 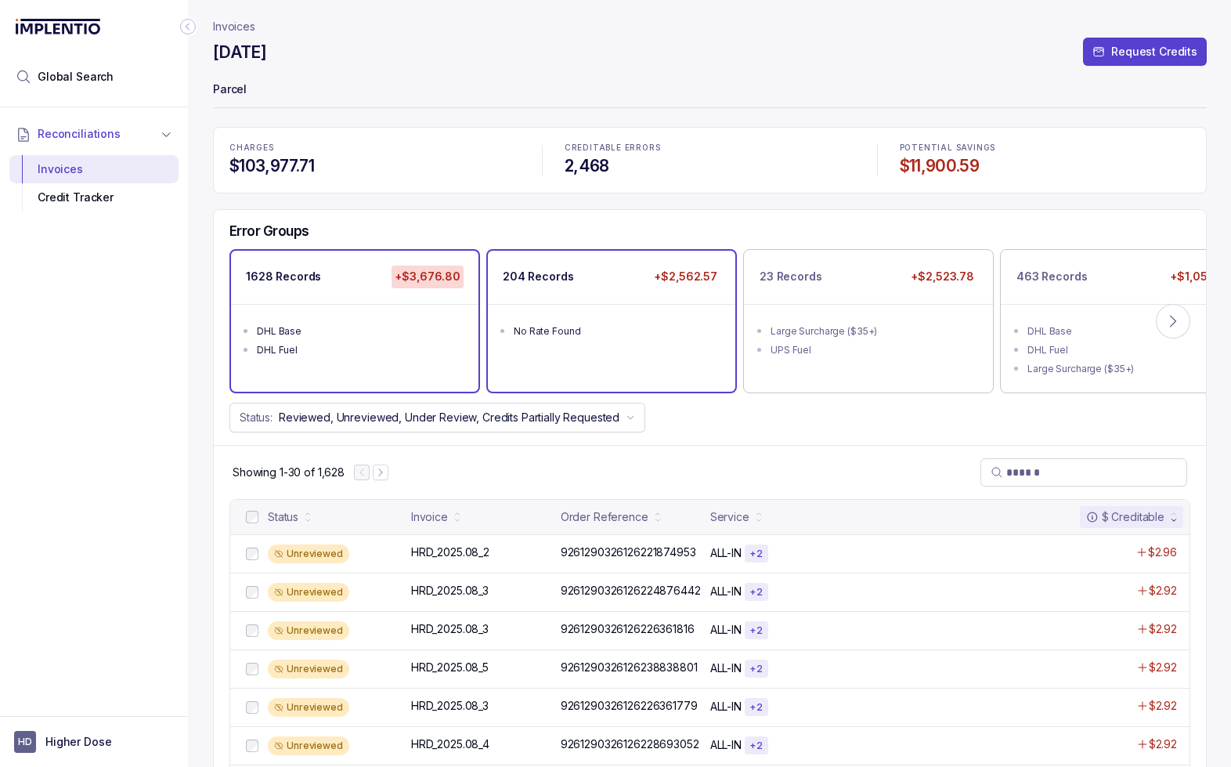 I want to click on p: POTENTIAL SAVINGS, so click(x=1045, y=148).